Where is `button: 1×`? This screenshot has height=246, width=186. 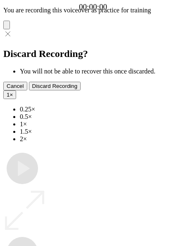
button: 1× is located at coordinates (9, 94).